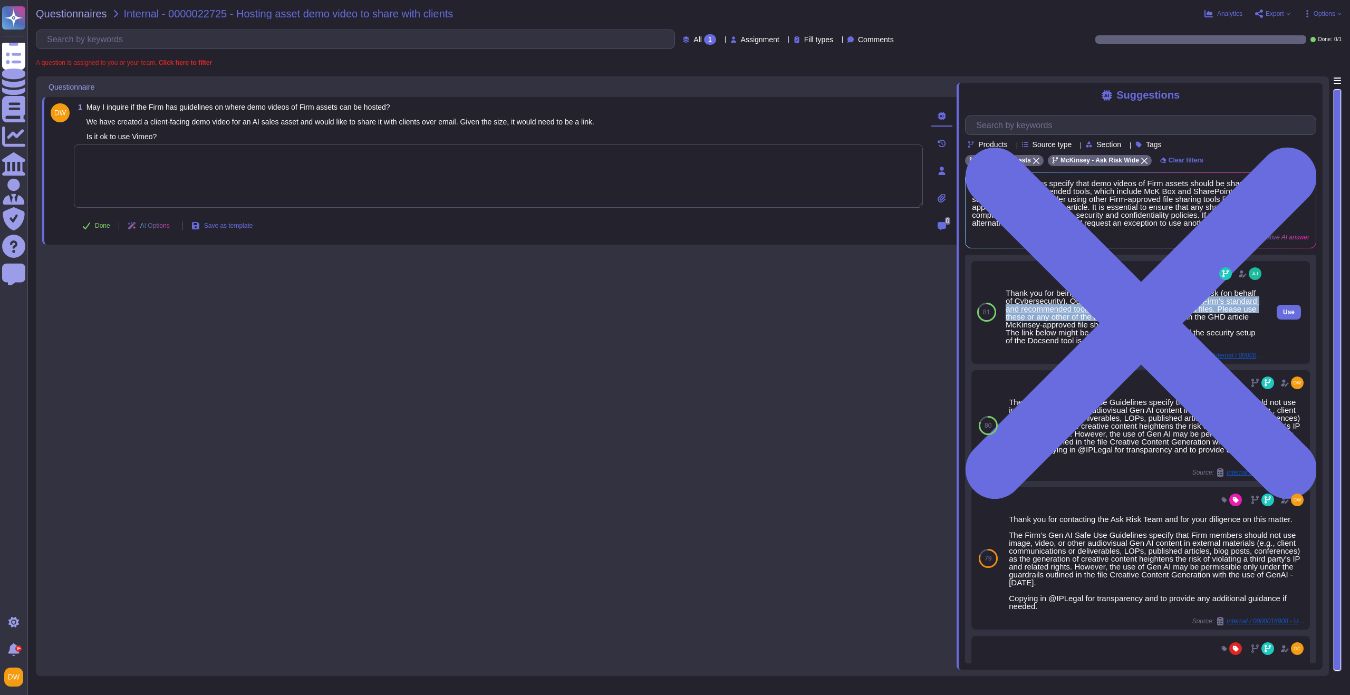 The height and width of the screenshot is (695, 1350). I want to click on div: 9+, so click(18, 649).